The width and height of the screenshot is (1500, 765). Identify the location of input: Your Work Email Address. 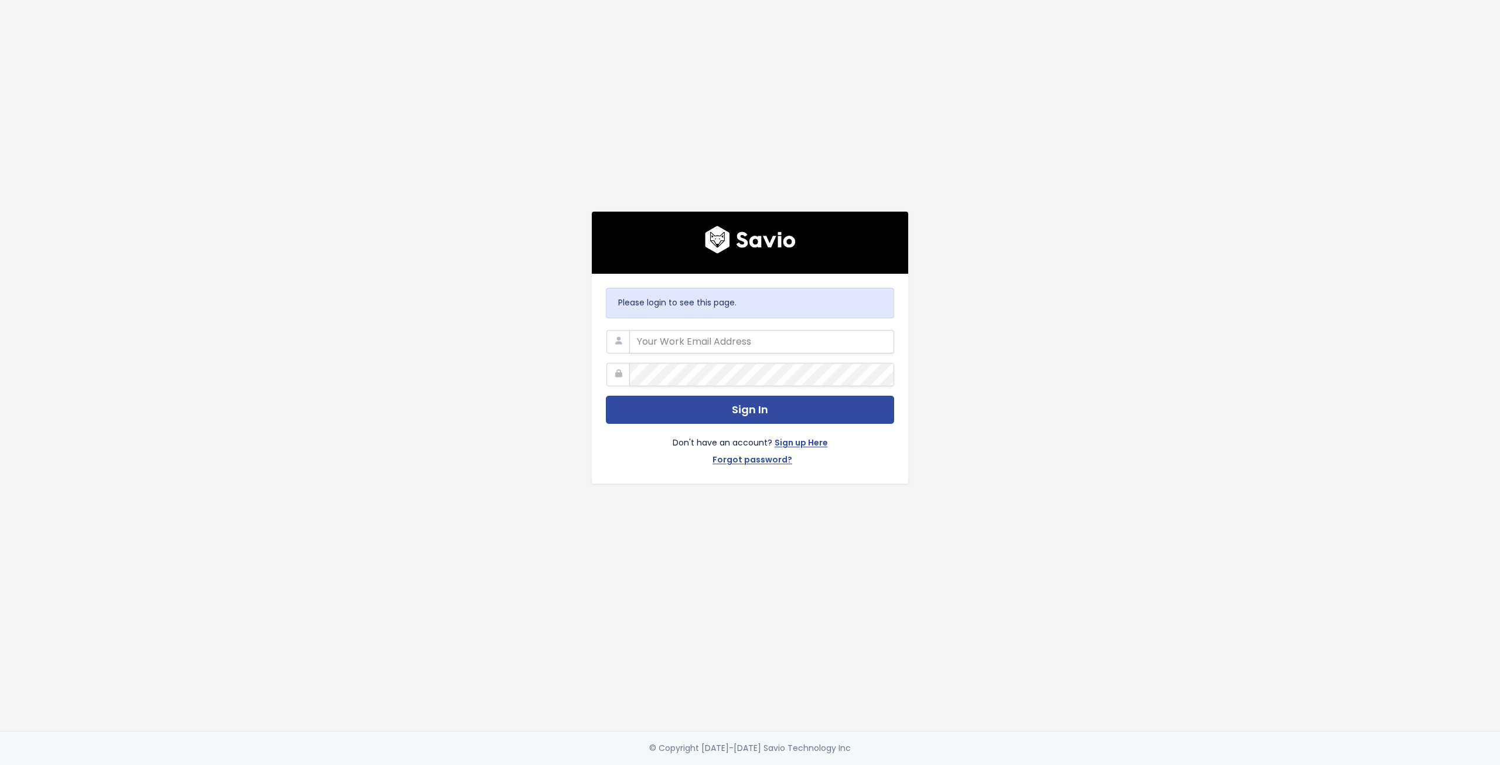
(762, 342).